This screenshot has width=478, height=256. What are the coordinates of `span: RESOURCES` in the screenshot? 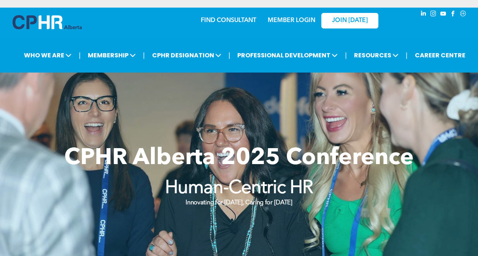 It's located at (376, 55).